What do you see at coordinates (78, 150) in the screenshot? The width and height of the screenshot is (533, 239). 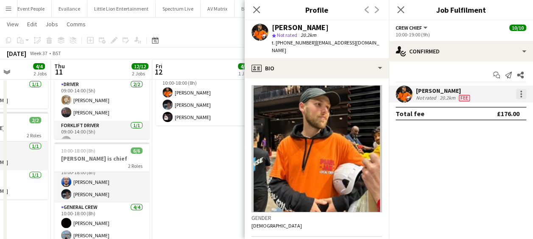 I see `span: 10:00-18:00 (8h)` at bounding box center [78, 150].